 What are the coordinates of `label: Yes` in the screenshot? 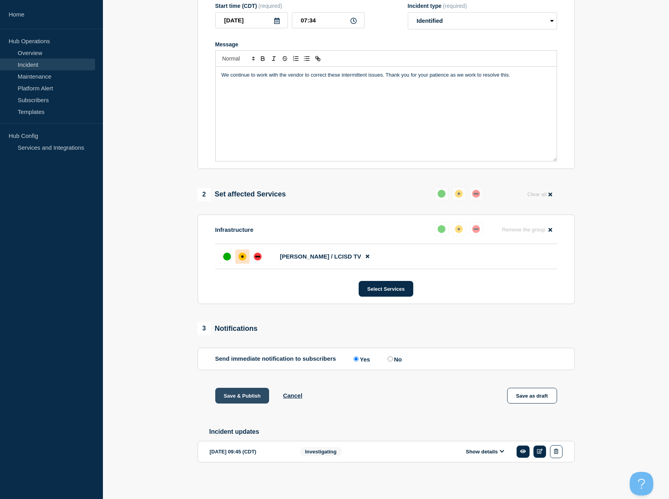 It's located at (360, 358).